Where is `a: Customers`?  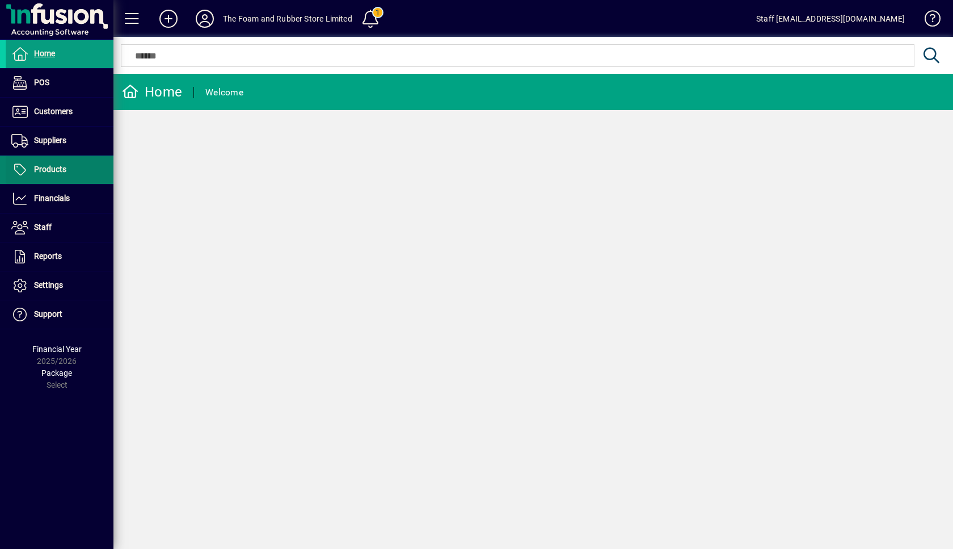 a: Customers is located at coordinates (60, 112).